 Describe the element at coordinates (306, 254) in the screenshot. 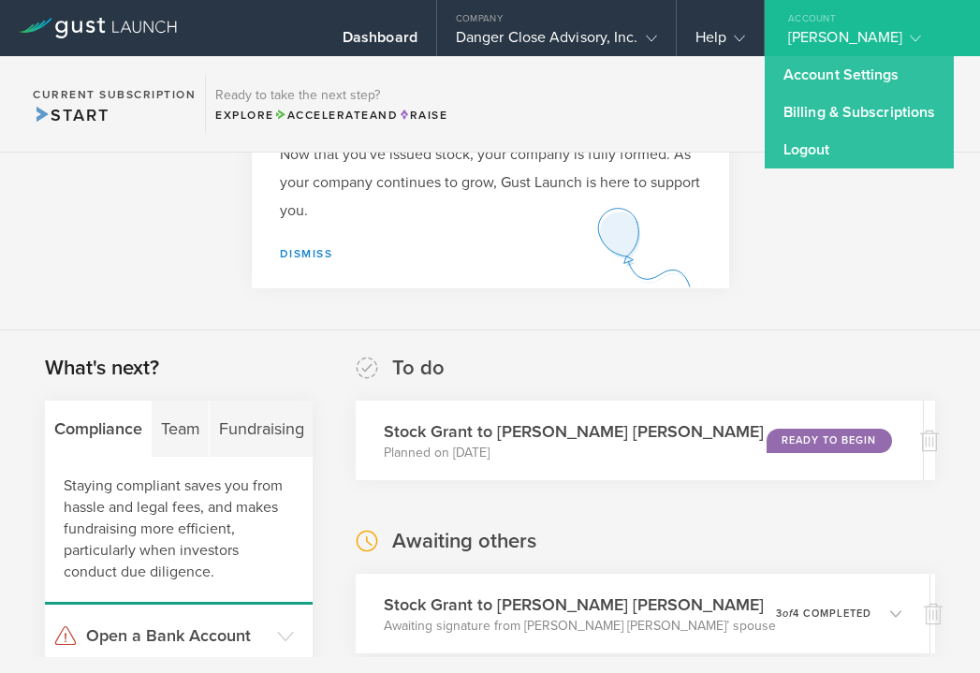

I see `a: Dismiss` at that location.